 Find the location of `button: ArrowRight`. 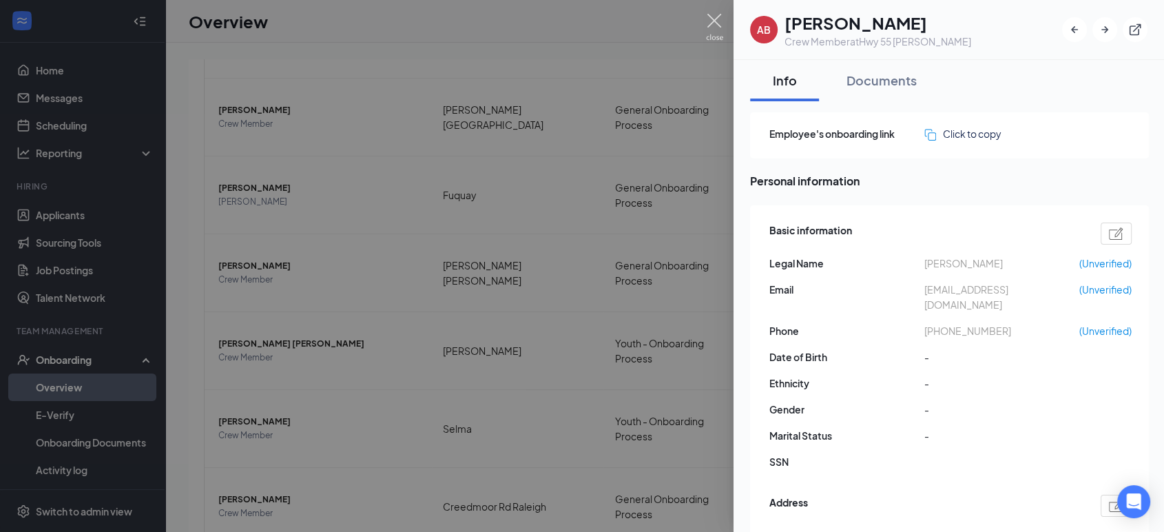

button: ArrowRight is located at coordinates (1105, 30).